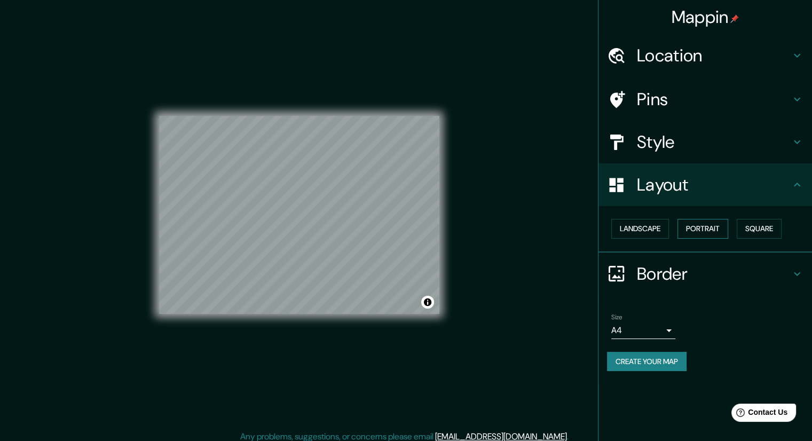  What do you see at coordinates (713, 274) in the screenshot?
I see `h4: Border` at bounding box center [713, 274].